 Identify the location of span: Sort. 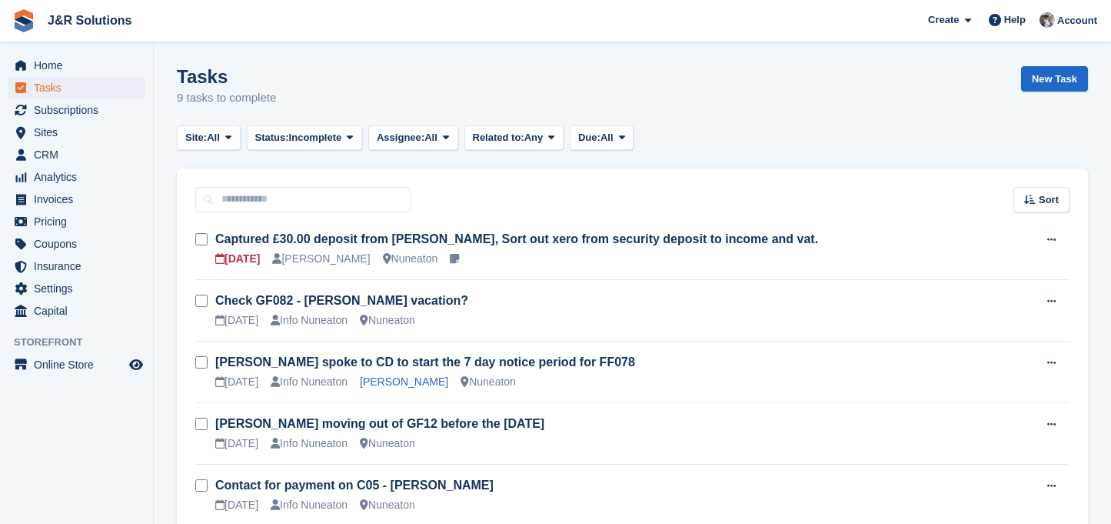
(1049, 200).